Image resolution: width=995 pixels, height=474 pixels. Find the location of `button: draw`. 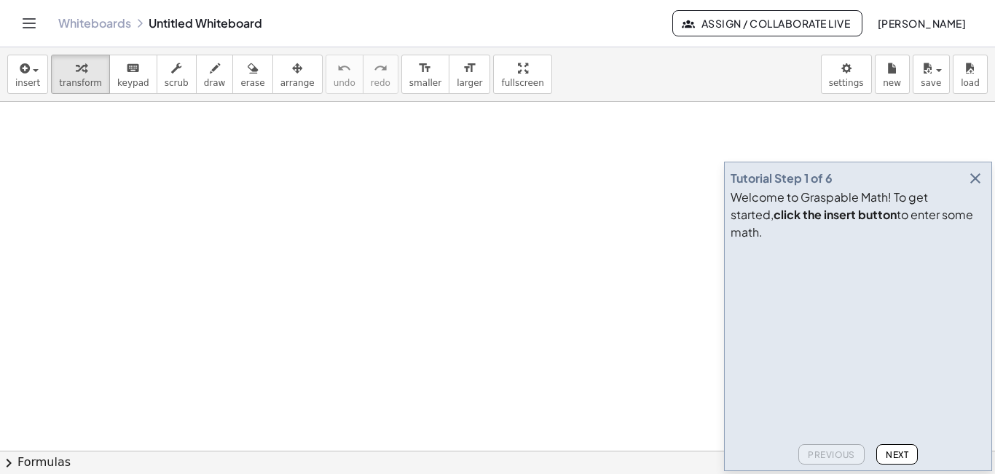

button: draw is located at coordinates (215, 74).